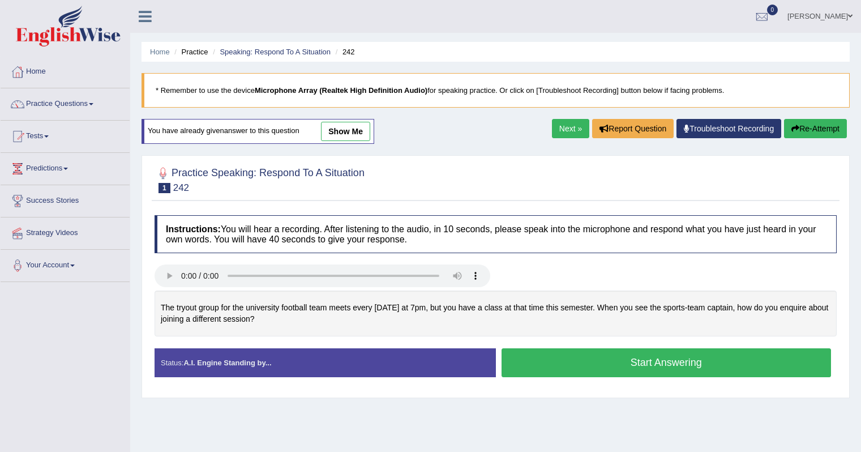 This screenshot has width=861, height=452. Describe the element at coordinates (815, 128) in the screenshot. I see `button: Re-Attempt` at that location.